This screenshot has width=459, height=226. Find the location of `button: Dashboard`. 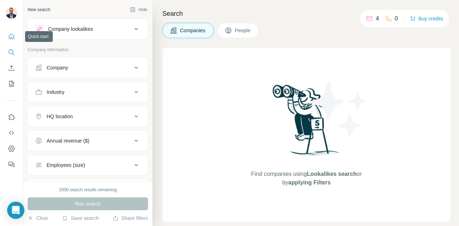

button: Dashboard is located at coordinates (11, 149).